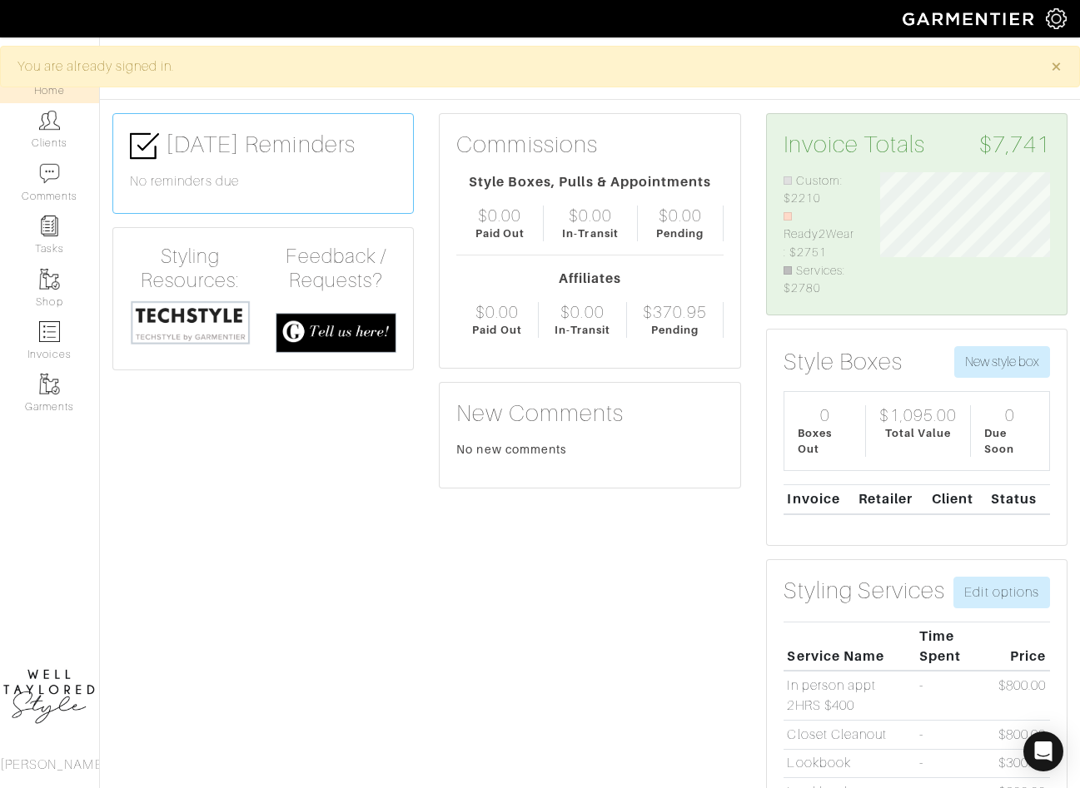 The width and height of the screenshot is (1080, 788). Describe the element at coordinates (918, 433) in the screenshot. I see `div: Total Value` at that location.